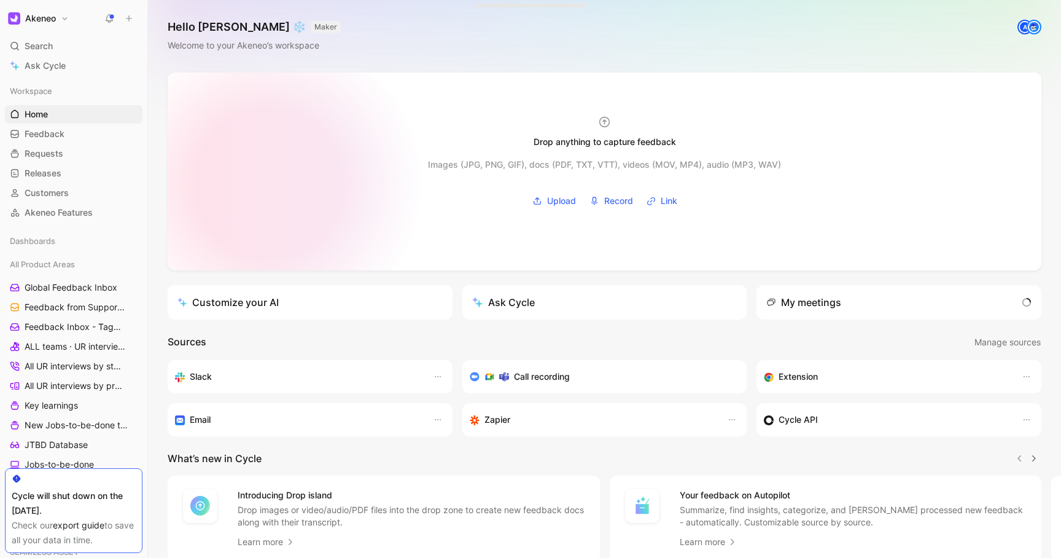 This screenshot has height=558, width=1061. Describe the element at coordinates (554, 201) in the screenshot. I see `button: Upload` at that location.